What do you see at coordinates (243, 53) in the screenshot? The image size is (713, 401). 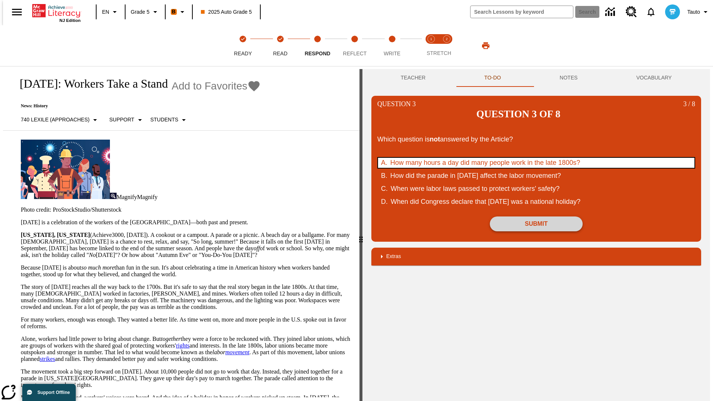 I see `span: Ready` at bounding box center [243, 53].